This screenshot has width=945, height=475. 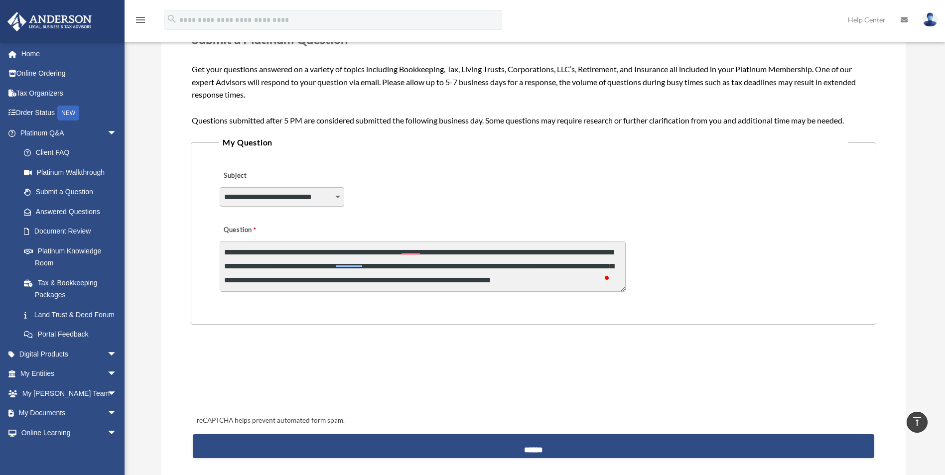 I want to click on label: Question, so click(x=258, y=230).